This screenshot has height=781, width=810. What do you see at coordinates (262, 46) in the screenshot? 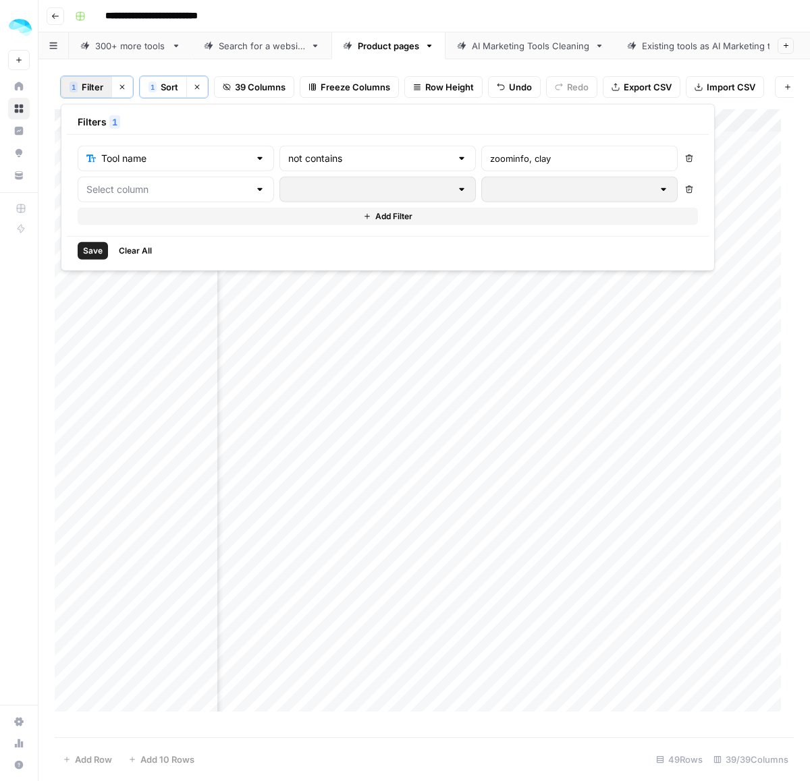
I see `a: Search for a website` at bounding box center [262, 46].